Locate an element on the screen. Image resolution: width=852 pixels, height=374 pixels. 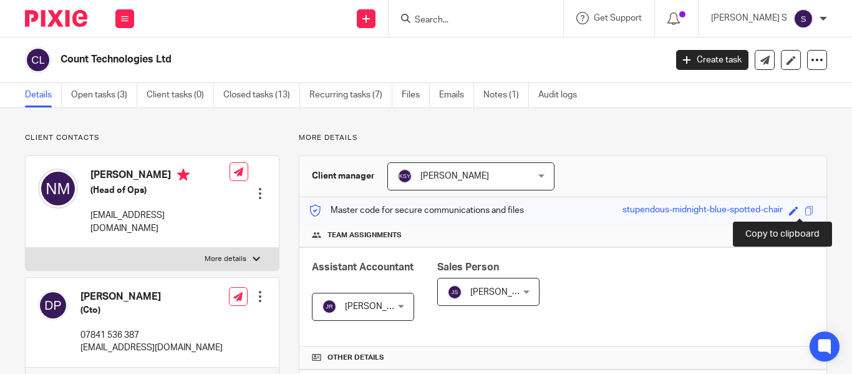
span: Assistant Accountant is located at coordinates (362, 267).